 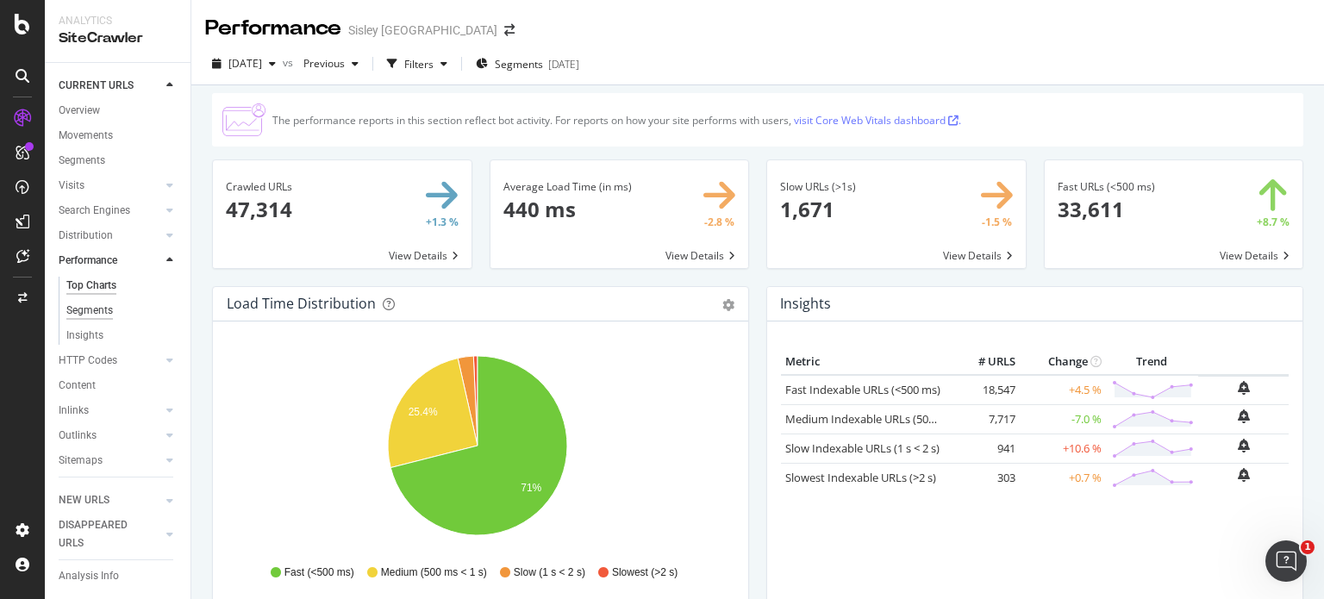 I want to click on div: Fermer, so click(x=312, y=43).